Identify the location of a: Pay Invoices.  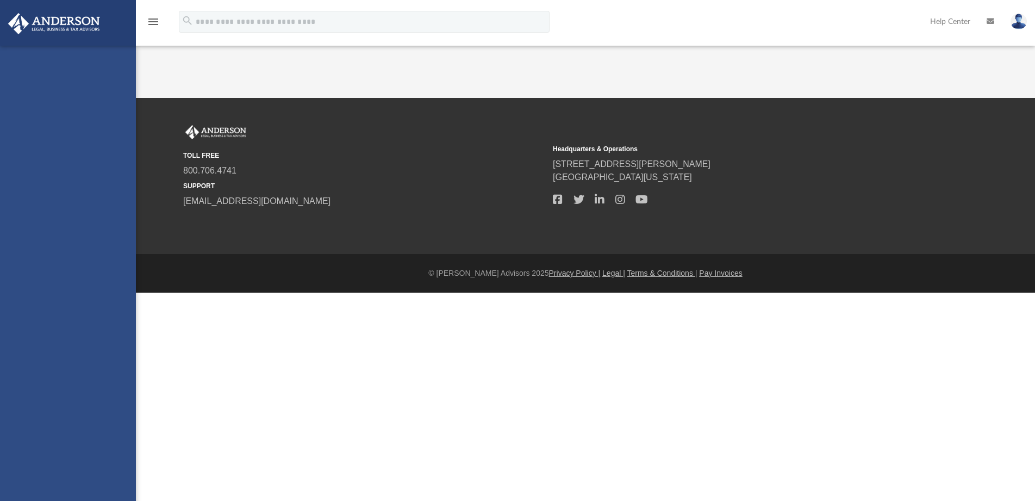
(720, 273).